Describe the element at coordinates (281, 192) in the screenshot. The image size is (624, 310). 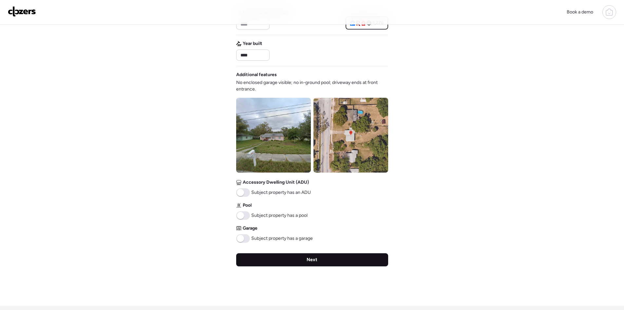
I see `span: Subject property has an ADU` at that location.